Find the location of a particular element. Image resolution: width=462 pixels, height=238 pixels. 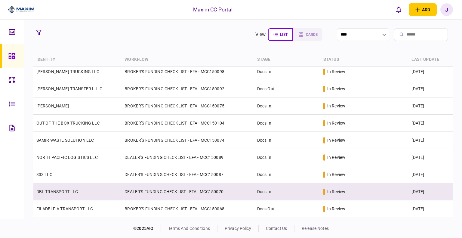

div: J is located at coordinates (447, 10).